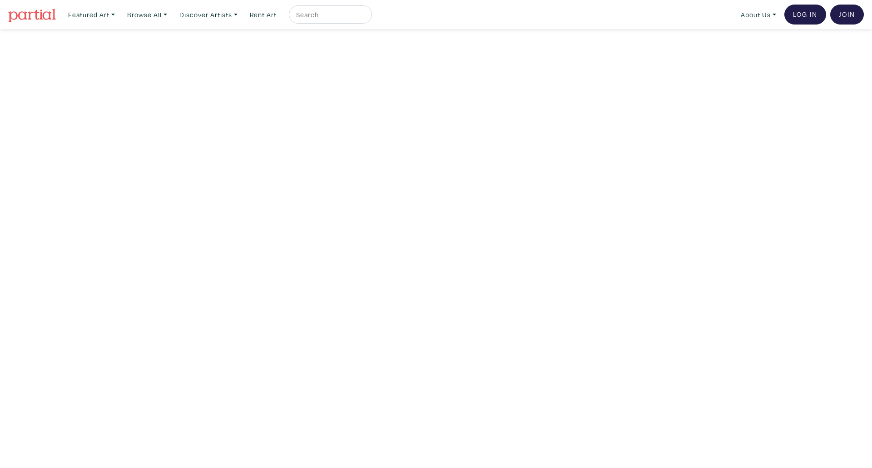 The image size is (872, 468). Describe the element at coordinates (847, 15) in the screenshot. I see `a: Join` at that location.